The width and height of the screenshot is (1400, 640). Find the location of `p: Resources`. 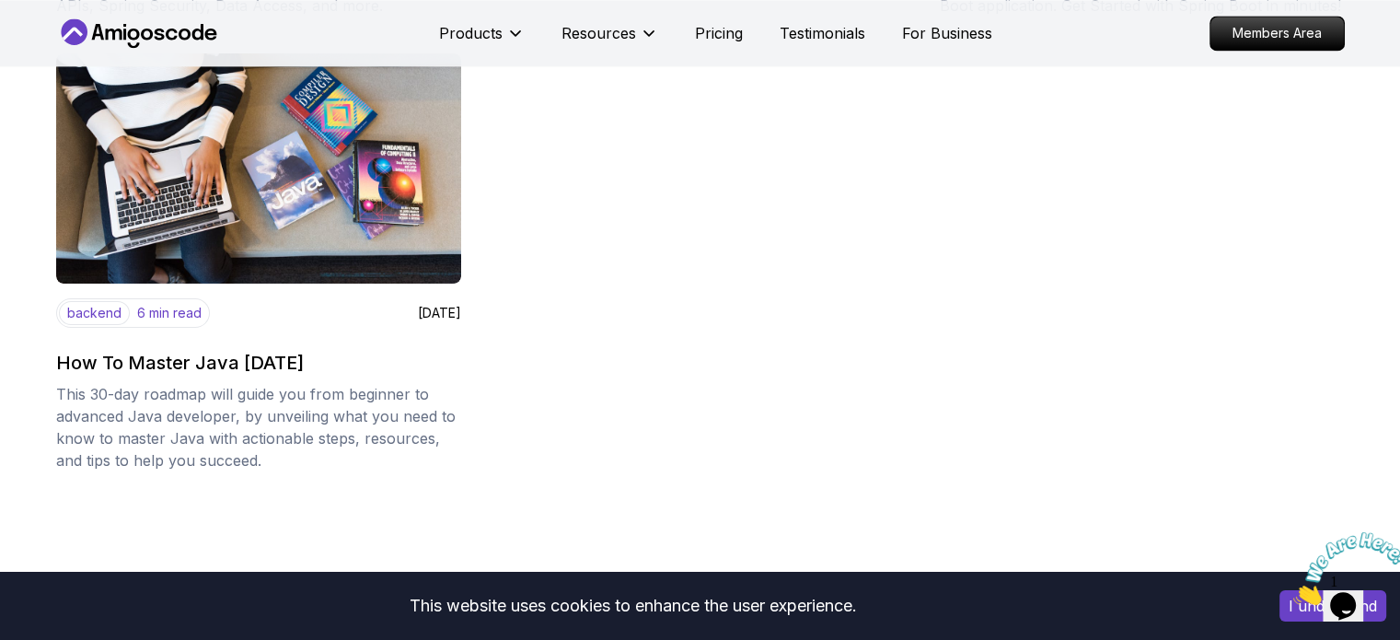

p: Resources is located at coordinates (598, 33).